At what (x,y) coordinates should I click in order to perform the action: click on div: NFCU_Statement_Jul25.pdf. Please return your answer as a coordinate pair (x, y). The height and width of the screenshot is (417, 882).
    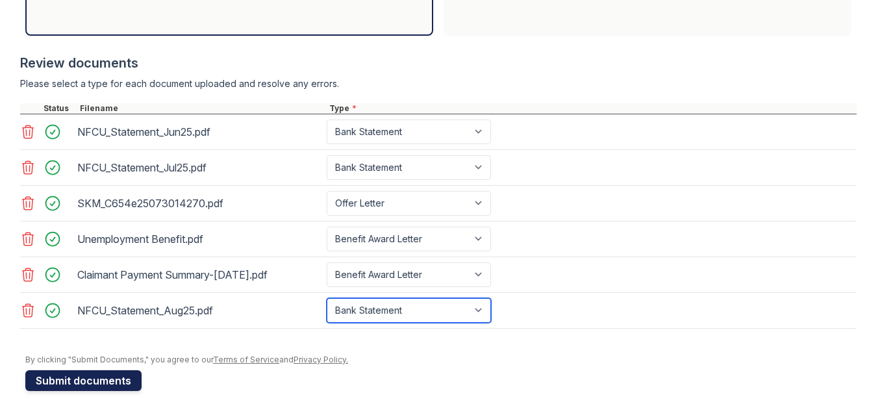
    Looking at the image, I should click on (199, 168).